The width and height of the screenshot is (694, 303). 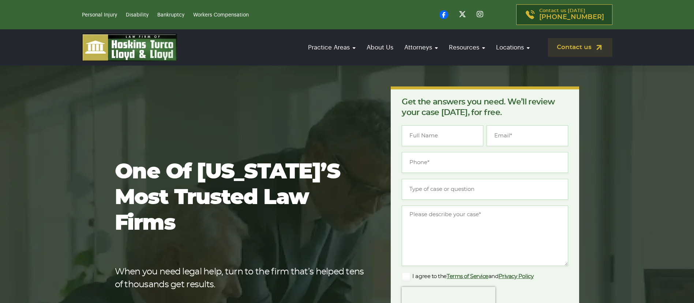 What do you see at coordinates (442, 135) in the screenshot?
I see `input: Full Name` at bounding box center [442, 135].